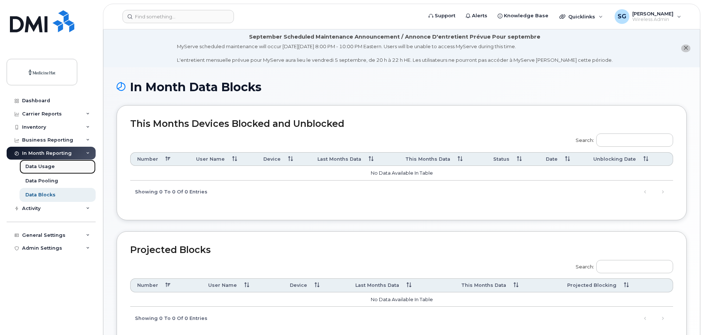 Image resolution: width=704 pixels, height=335 pixels. Describe the element at coordinates (401, 87) in the screenshot. I see `h1: In Month Data Blocks` at that location.